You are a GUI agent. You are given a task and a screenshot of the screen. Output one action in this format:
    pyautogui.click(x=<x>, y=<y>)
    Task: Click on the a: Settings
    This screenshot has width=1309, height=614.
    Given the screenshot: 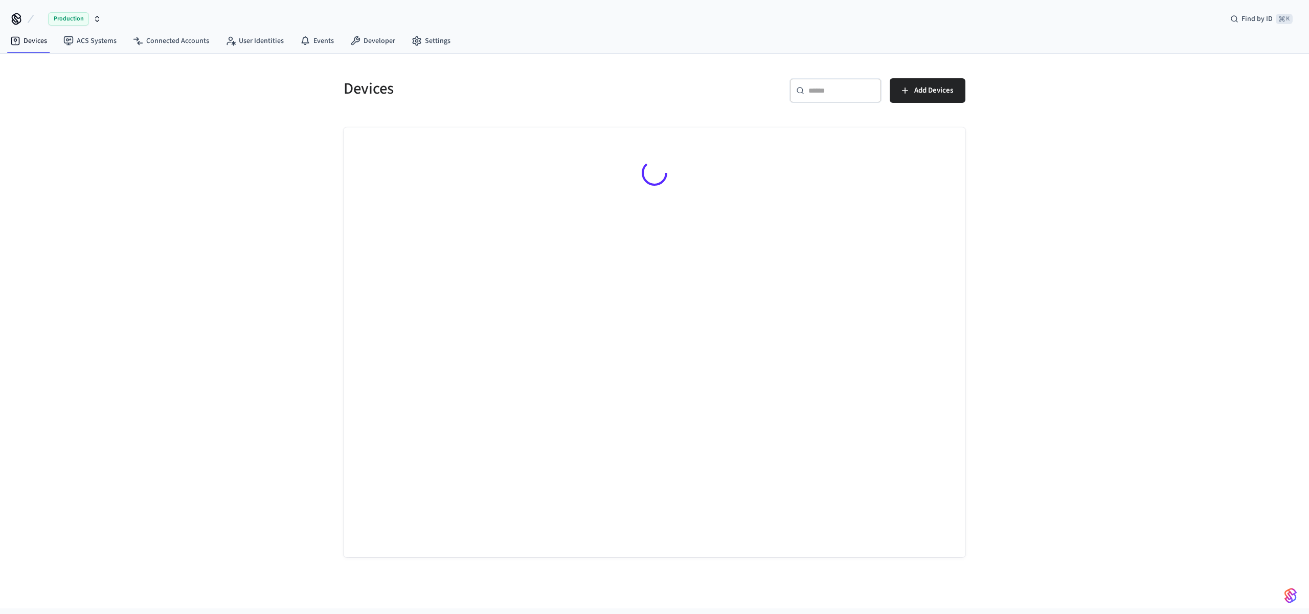 What is the action you would take?
    pyautogui.click(x=431, y=41)
    